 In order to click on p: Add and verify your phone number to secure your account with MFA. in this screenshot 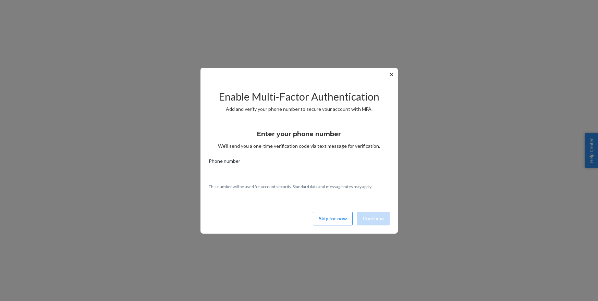, I will do `click(299, 109)`.